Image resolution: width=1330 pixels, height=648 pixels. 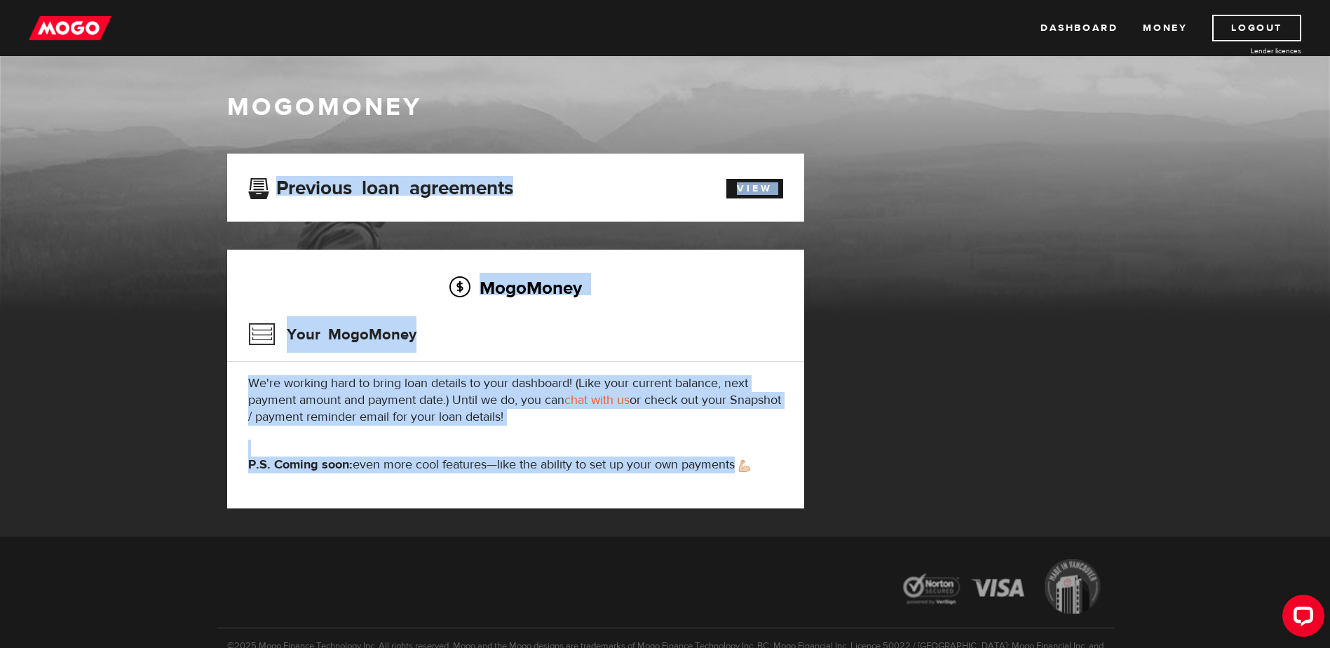 What do you see at coordinates (515, 287) in the screenshot?
I see `h2: MogoMoney` at bounding box center [515, 287].